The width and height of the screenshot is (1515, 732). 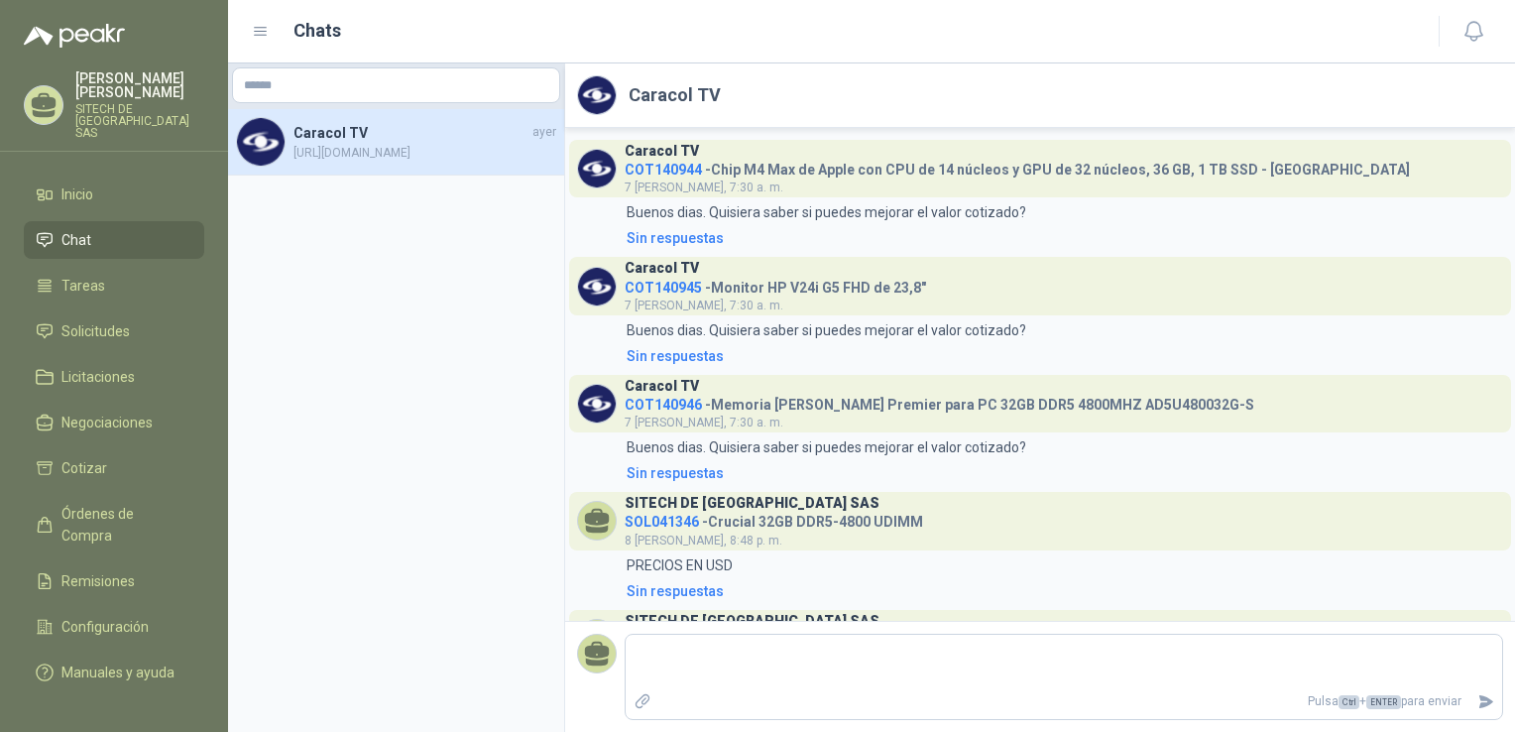 What do you see at coordinates (77, 194) in the screenshot?
I see `span: Inicio` at bounding box center [77, 194].